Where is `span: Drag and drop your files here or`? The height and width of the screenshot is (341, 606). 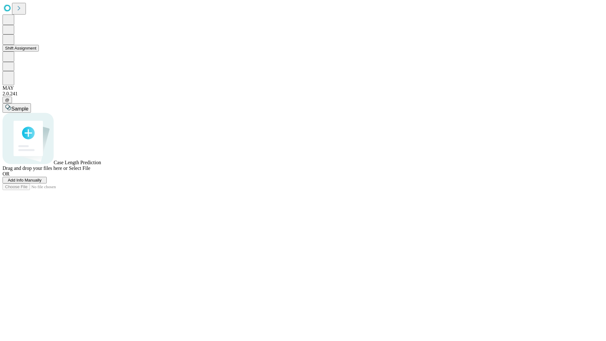
span: Drag and drop your files here or is located at coordinates (35, 168).